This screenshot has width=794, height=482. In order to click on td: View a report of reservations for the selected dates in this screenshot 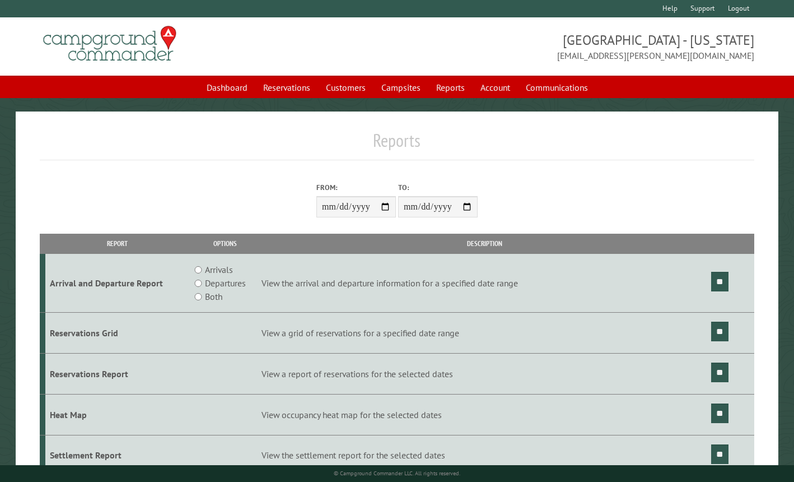, I will do `click(484, 373)`.